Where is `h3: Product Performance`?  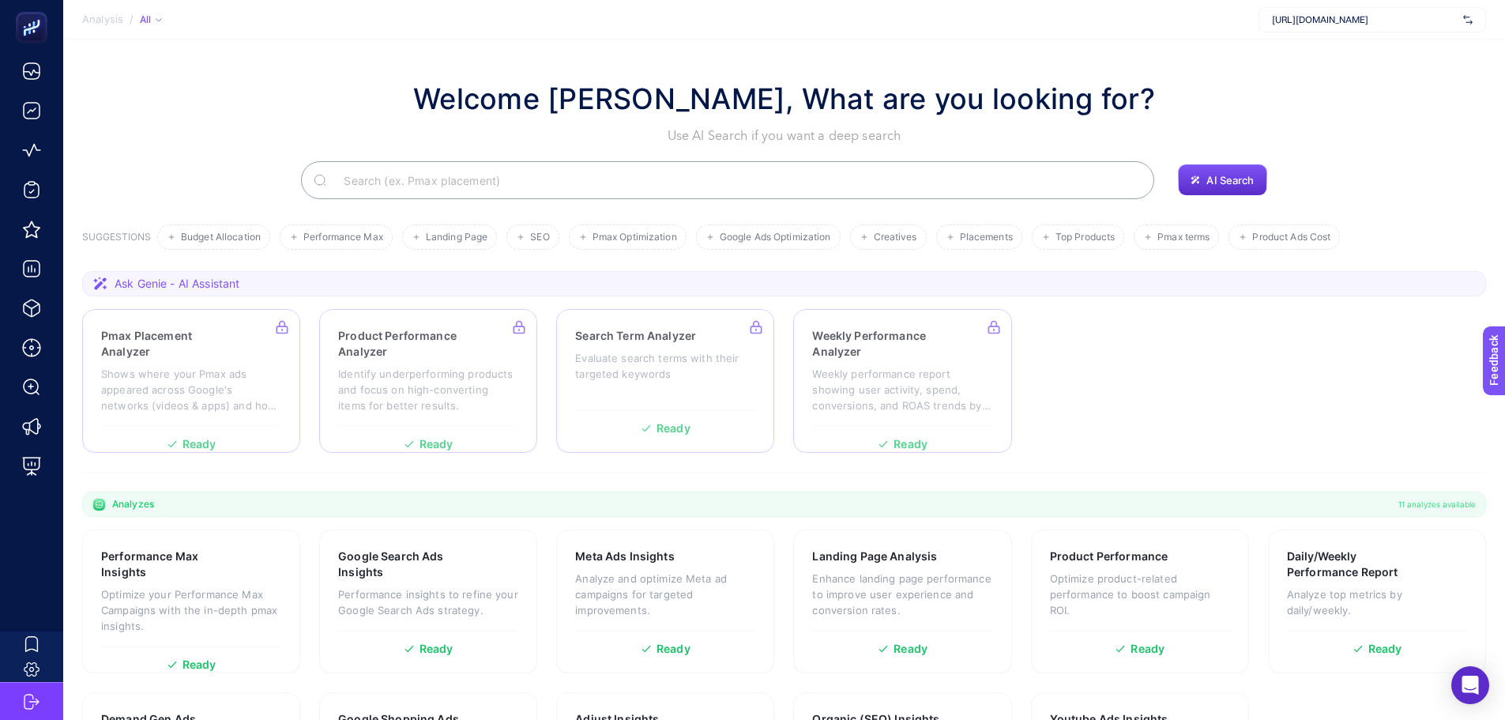
h3: Product Performance is located at coordinates (1109, 556).